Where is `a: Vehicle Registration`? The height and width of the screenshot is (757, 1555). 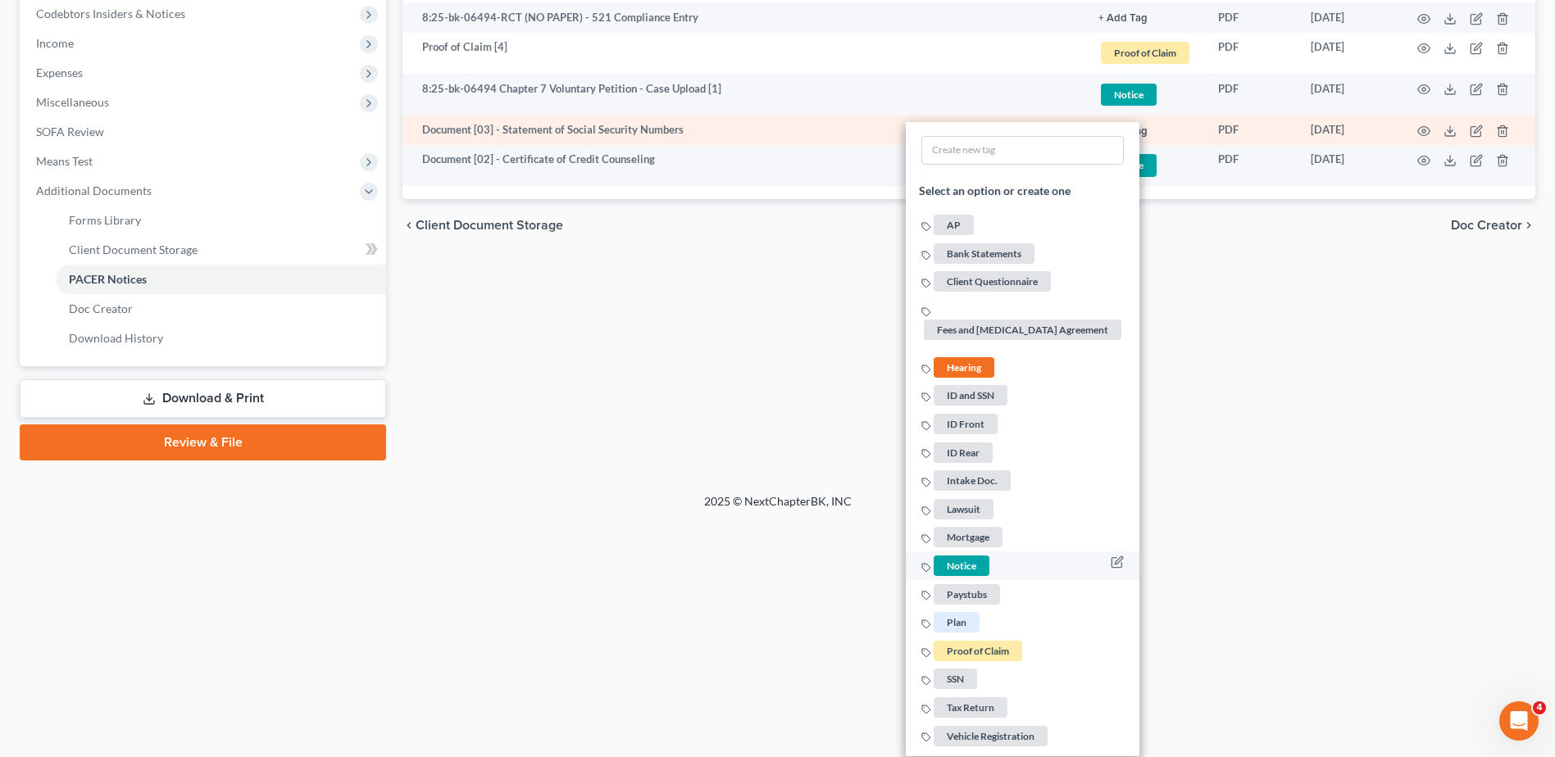
a: Vehicle Registration is located at coordinates (985, 735).